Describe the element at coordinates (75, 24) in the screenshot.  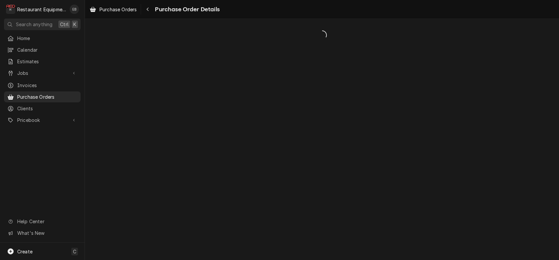
I see `span: K` at that location.